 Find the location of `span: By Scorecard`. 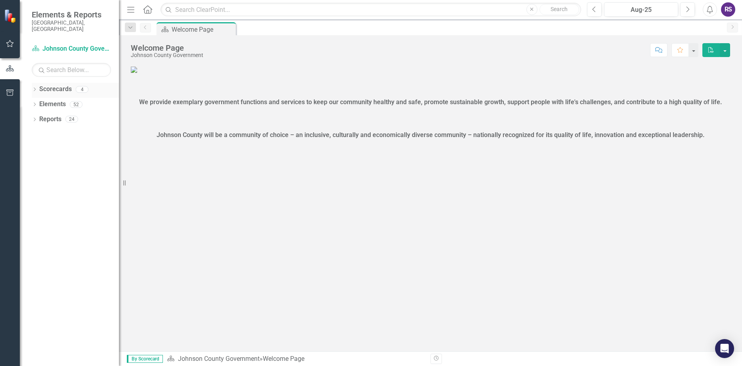

span: By Scorecard is located at coordinates (145, 359).